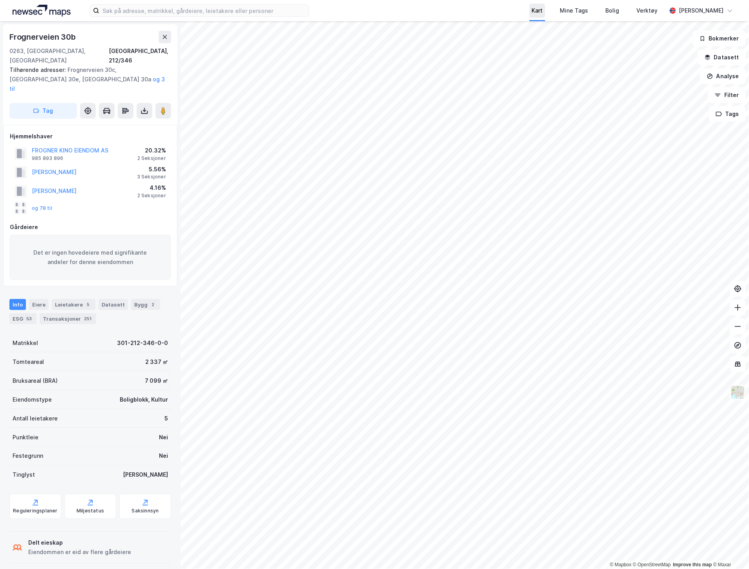 The image size is (749, 569). Describe the element at coordinates (693, 565) in the screenshot. I see `a: Improve this map` at that location.